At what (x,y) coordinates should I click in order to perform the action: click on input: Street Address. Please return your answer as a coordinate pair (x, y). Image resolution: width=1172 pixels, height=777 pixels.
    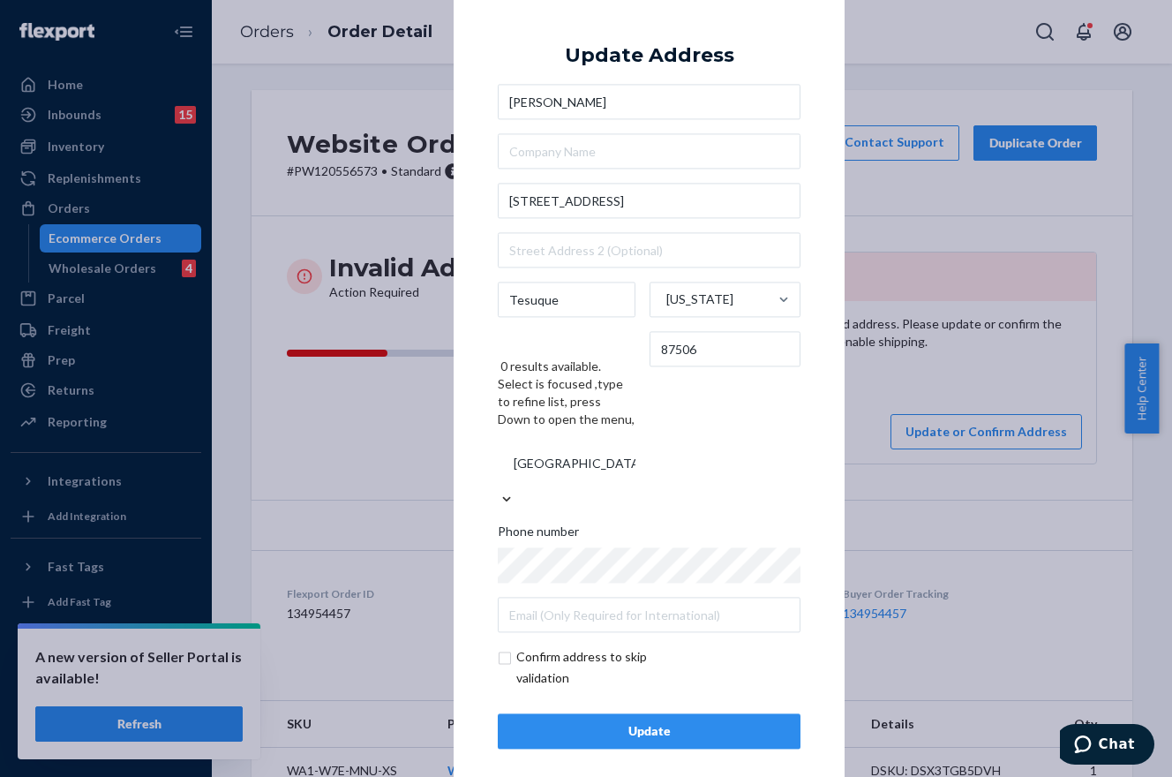
    Looking at the image, I should click on (649, 201).